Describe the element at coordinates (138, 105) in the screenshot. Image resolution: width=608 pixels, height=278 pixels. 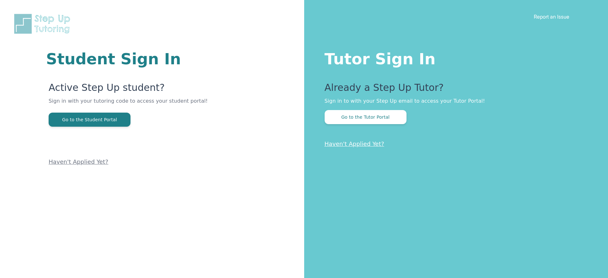
I see `p: Sign in with your tutoring code to access your student portal!` at that location.